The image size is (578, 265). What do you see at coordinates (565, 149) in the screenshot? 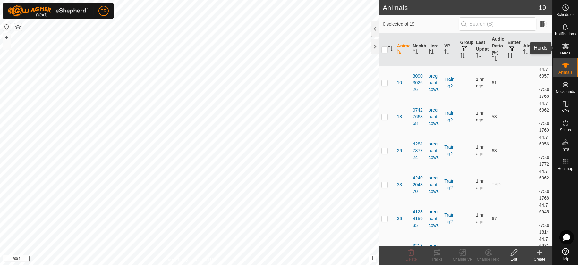
I see `span: Infra` at bounding box center [565, 149].